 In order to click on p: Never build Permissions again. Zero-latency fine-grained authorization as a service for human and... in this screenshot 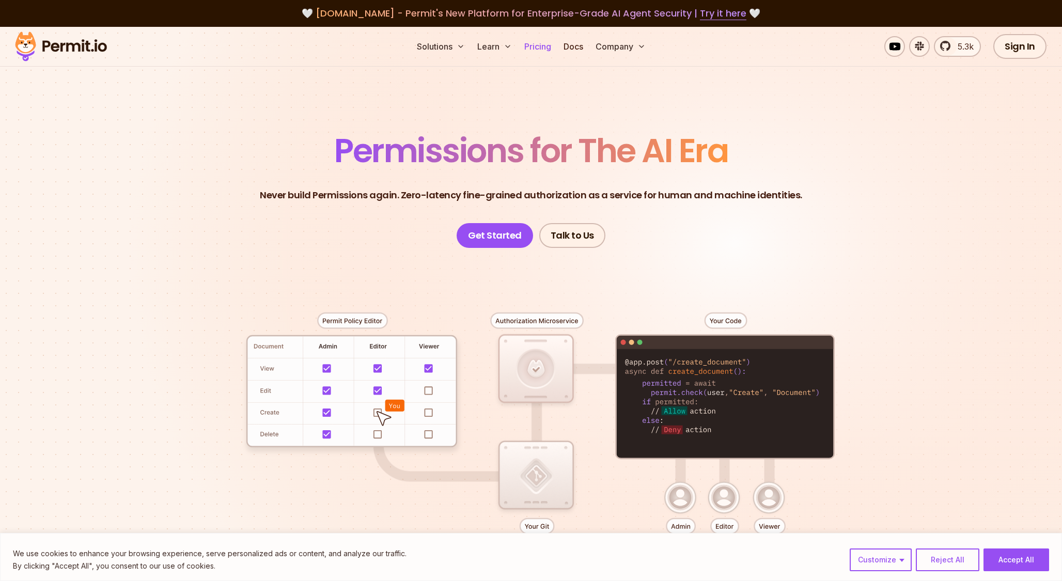, I will do `click(531, 195)`.